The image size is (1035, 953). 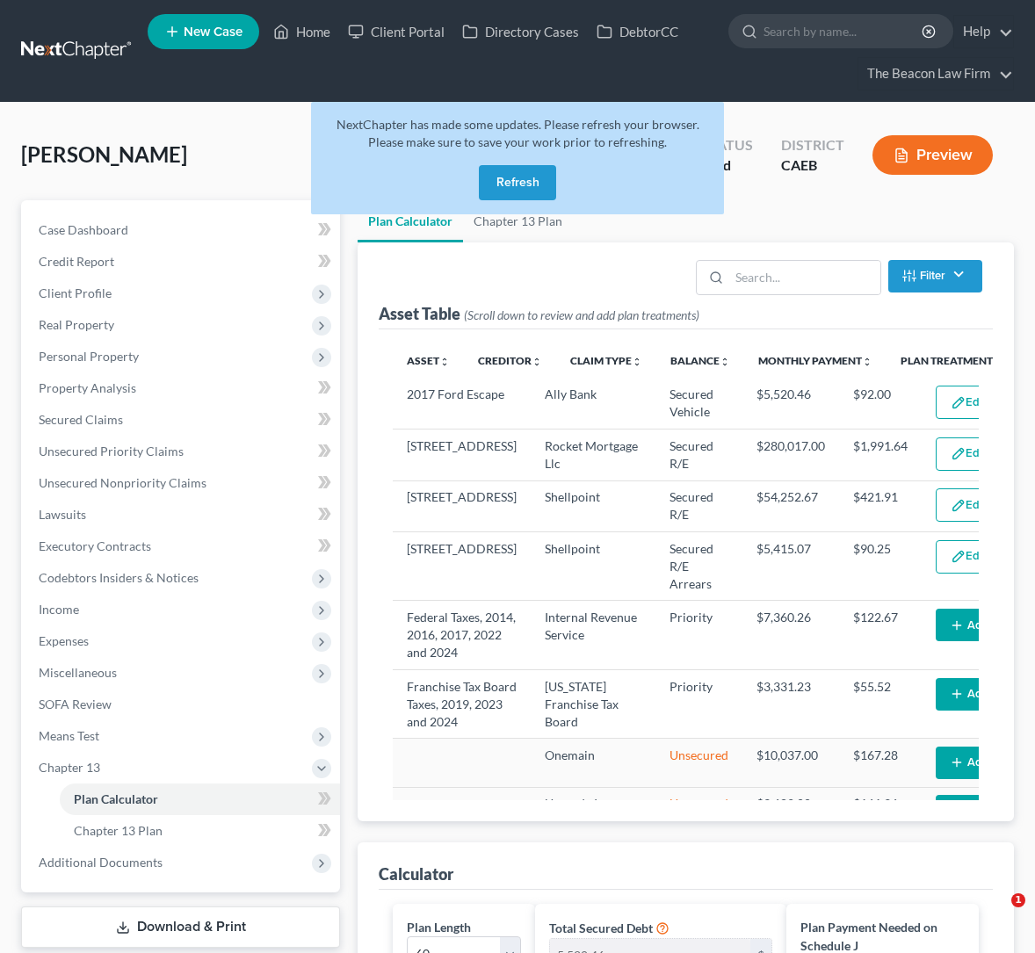 What do you see at coordinates (301, 32) in the screenshot?
I see `a: Home` at bounding box center [301, 32].